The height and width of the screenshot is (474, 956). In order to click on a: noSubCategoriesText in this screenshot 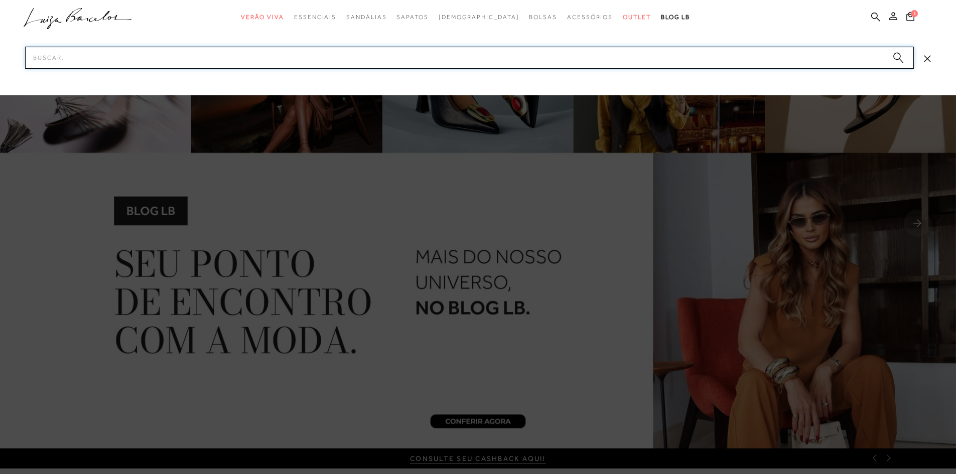, I will do `click(479, 17)`.